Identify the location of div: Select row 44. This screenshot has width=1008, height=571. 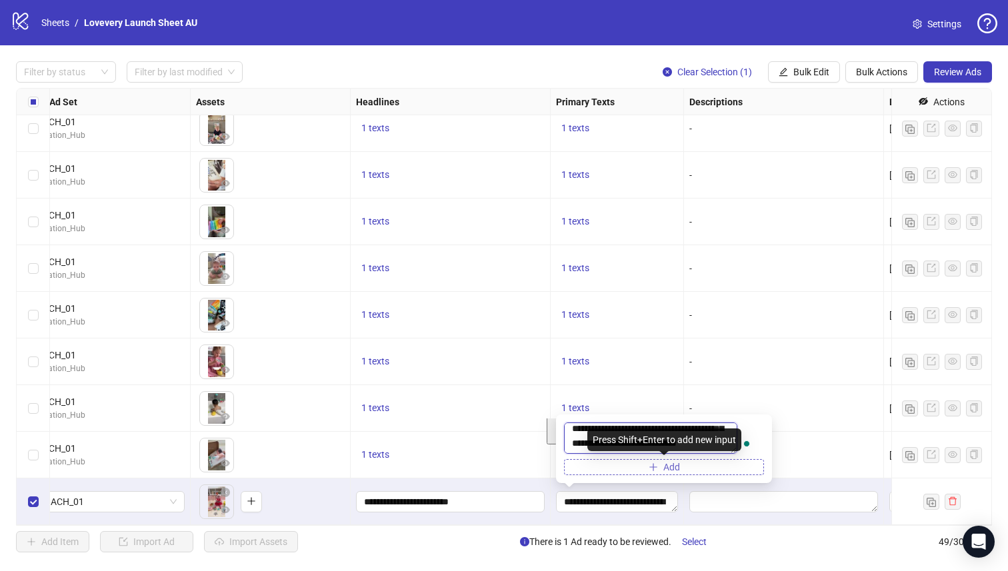
(33, 269).